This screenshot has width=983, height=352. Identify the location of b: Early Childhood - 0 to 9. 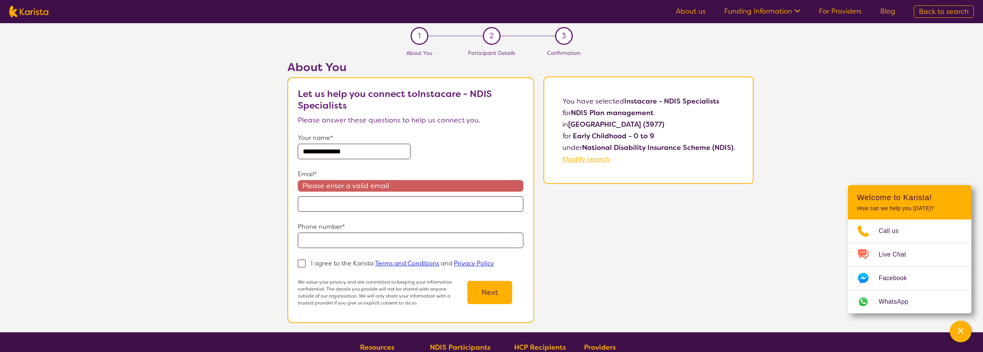
(613, 136).